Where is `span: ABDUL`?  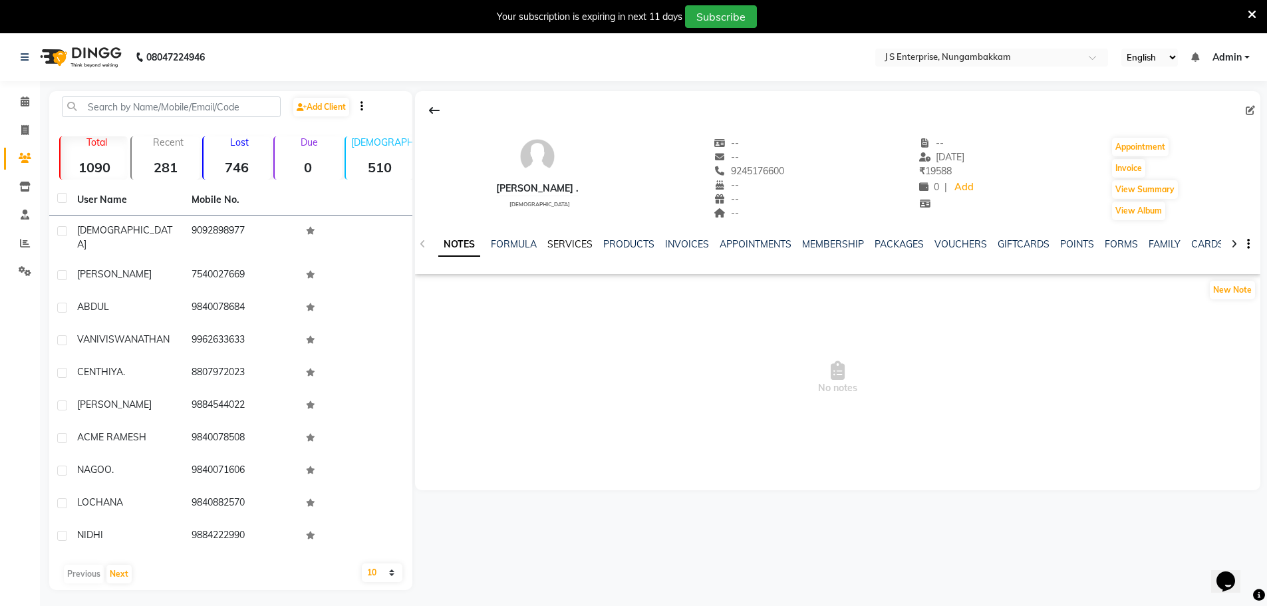 span: ABDUL is located at coordinates (93, 307).